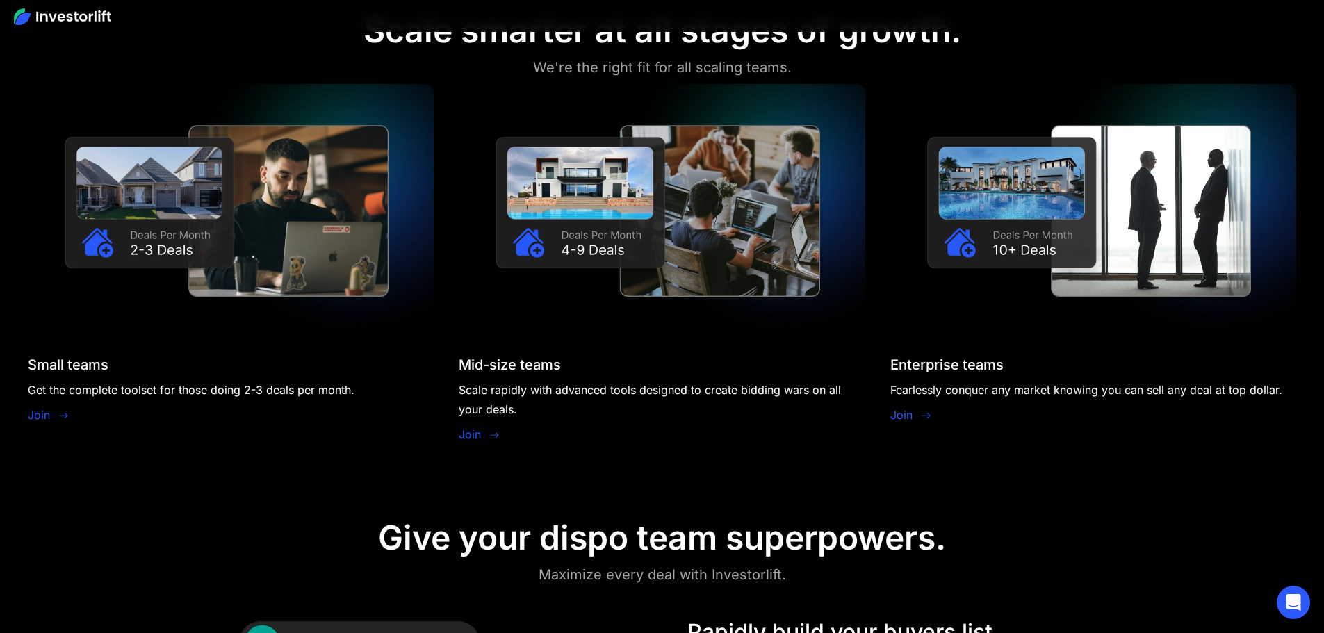  I want to click on div: Fearlessly conquer any market knowing you can sell any deal at top dollar., so click(1086, 390).